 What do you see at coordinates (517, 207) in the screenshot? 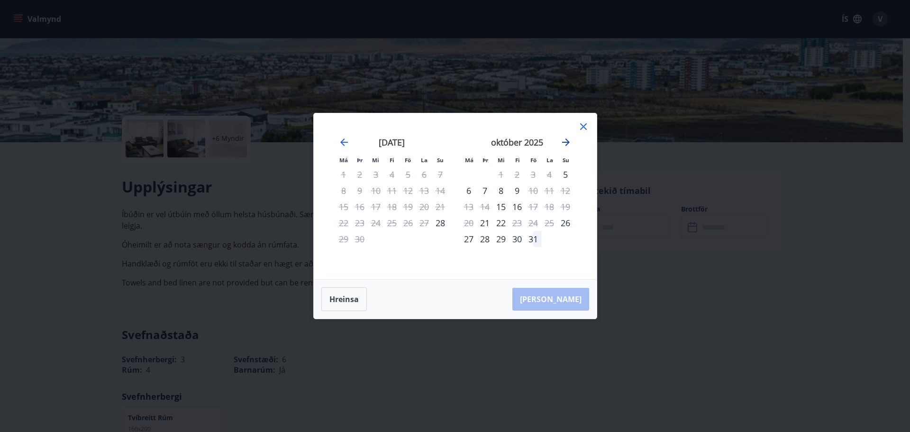
I see `td: Choose fimmtudagur, 16. október 2025 as your check-in date. It’s available.` at bounding box center [517, 207].